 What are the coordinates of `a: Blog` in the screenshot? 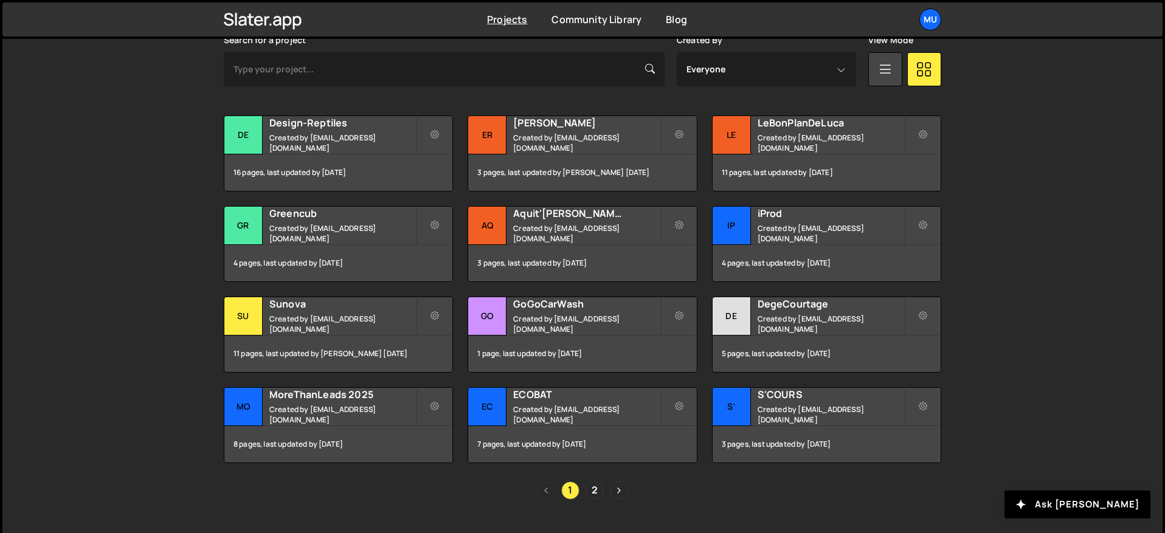 It's located at (676, 19).